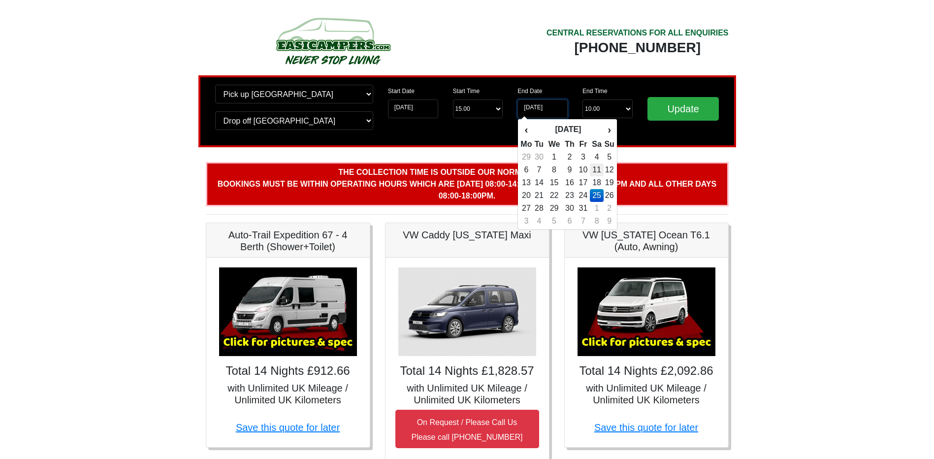 The image size is (934, 459). I want to click on h4: Total 14 Nights £912.66, so click(288, 371).